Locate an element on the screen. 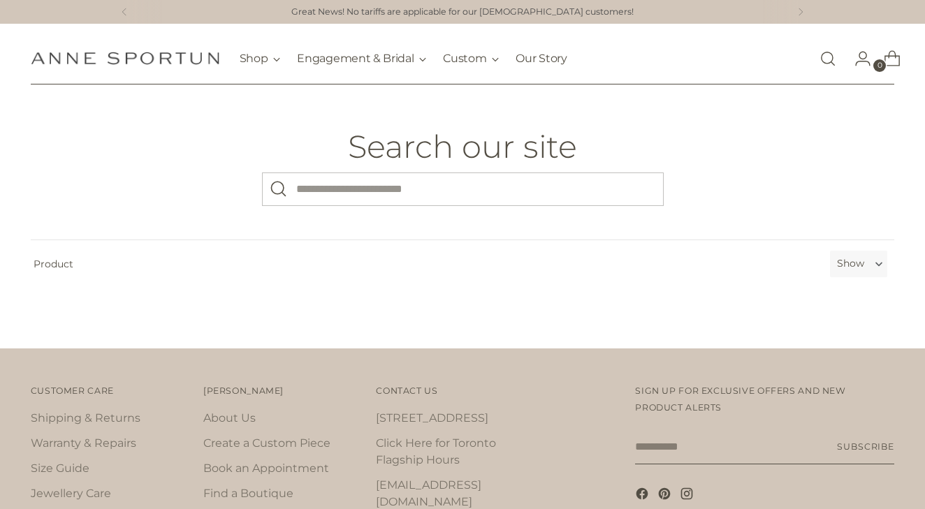  span: Product is located at coordinates (425, 264).